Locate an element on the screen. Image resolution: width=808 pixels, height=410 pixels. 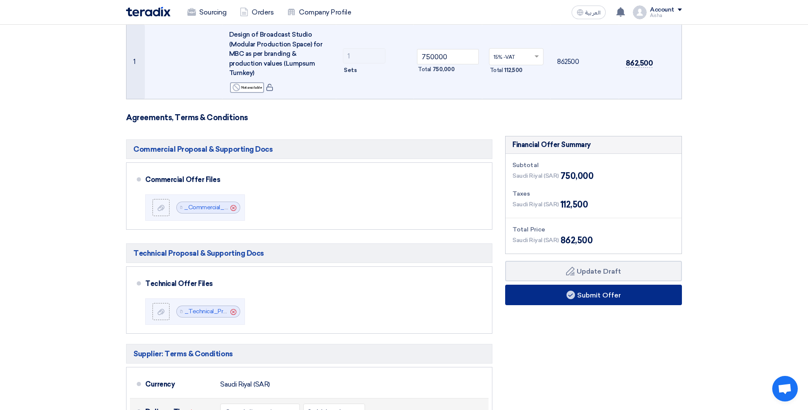
h3: Agreements, Terms & Conditions is located at coordinates (404, 118).